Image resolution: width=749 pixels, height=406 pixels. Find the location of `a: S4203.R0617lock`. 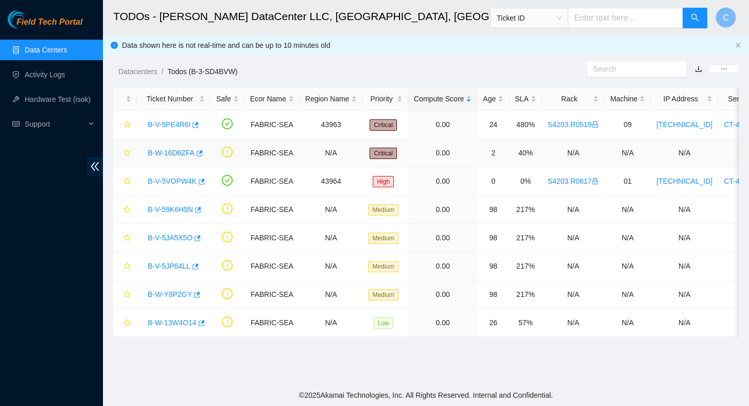

a: S4203.R0617lock is located at coordinates (574, 181).